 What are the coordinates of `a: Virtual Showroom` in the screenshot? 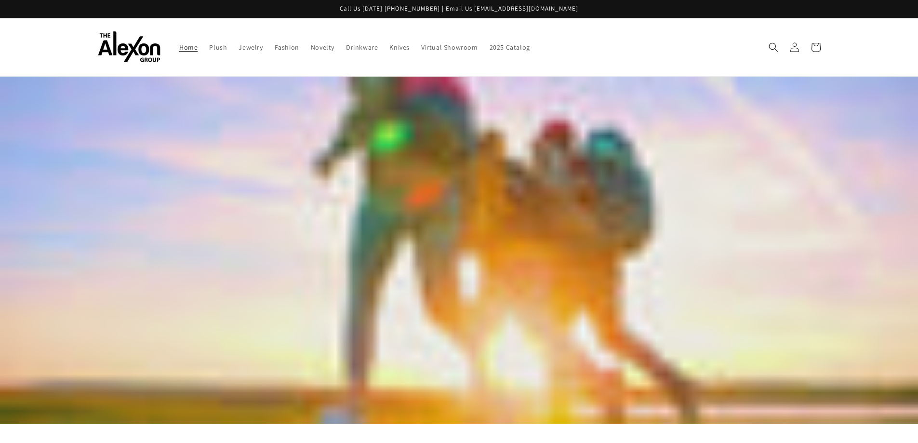 It's located at (449, 47).